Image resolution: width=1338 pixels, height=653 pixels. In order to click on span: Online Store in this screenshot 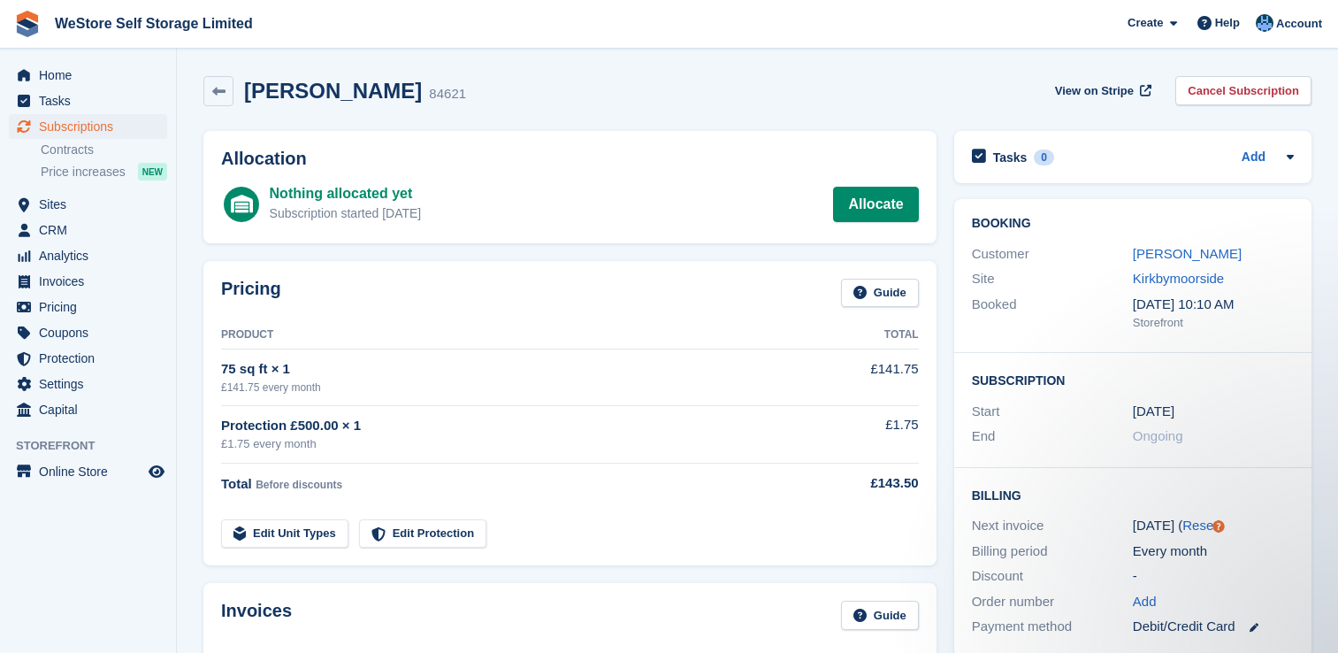, I will do `click(92, 471)`.